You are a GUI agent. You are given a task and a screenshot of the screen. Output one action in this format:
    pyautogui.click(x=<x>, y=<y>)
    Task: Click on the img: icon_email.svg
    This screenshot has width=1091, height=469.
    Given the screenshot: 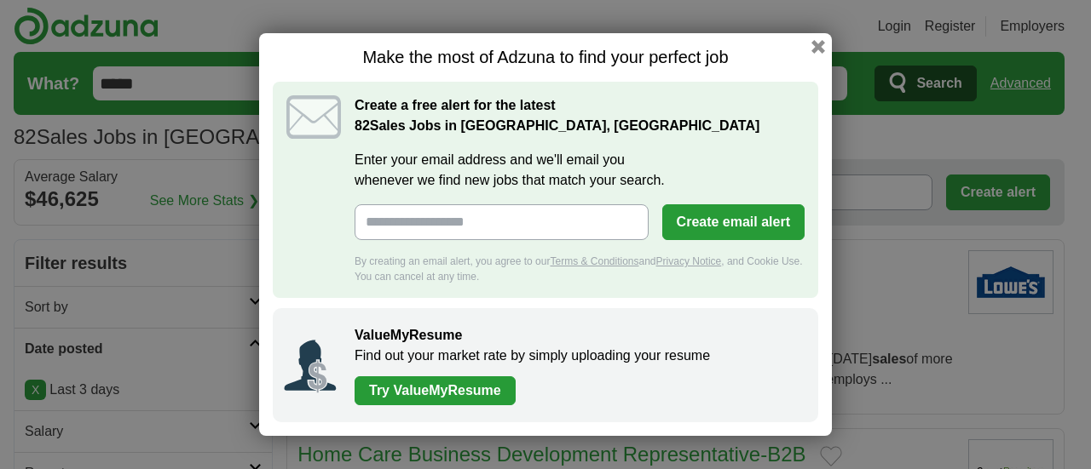 What is the action you would take?
    pyautogui.click(x=314, y=117)
    